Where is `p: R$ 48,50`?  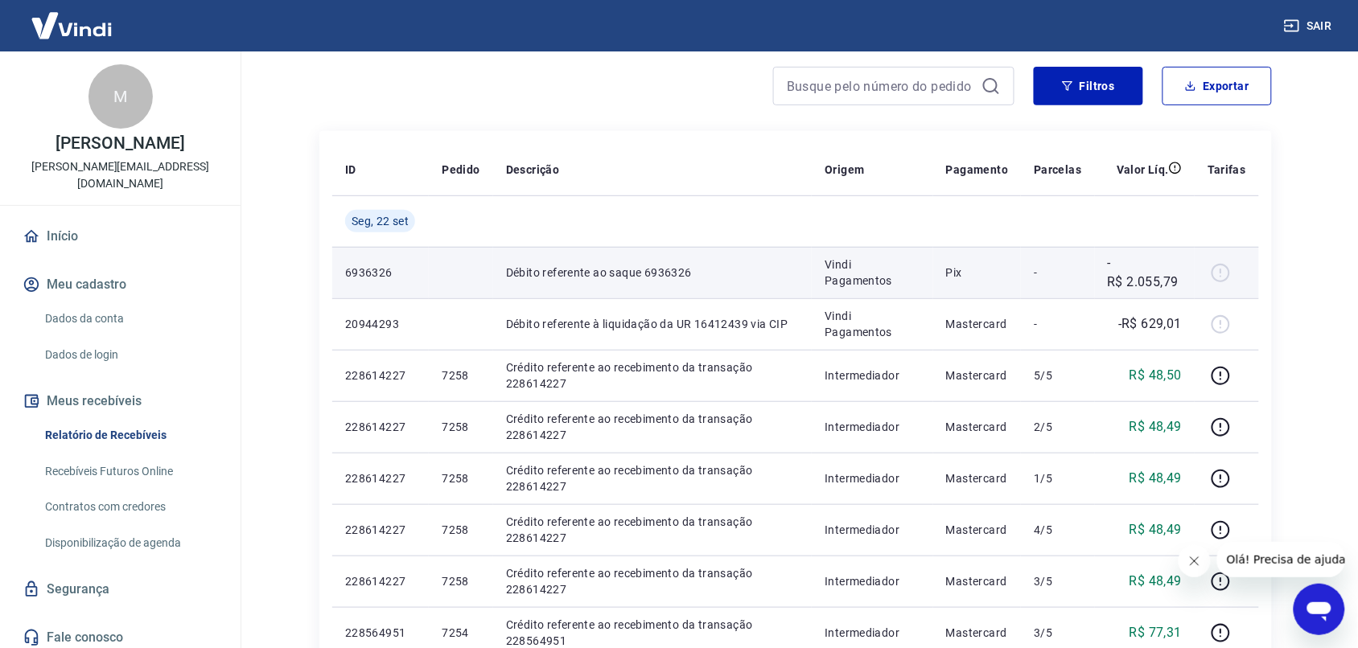
p: R$ 48,50 is located at coordinates (1155, 376).